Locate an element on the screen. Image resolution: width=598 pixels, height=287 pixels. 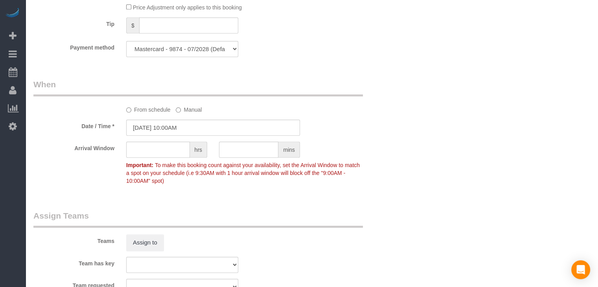
label: Team has key is located at coordinates (74, 262).